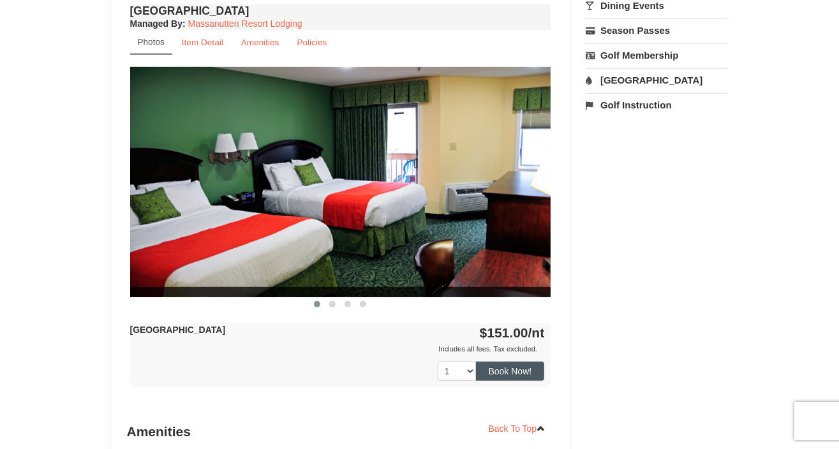 The height and width of the screenshot is (449, 839). What do you see at coordinates (341, 432) in the screenshot?
I see `h3: Amenities` at bounding box center [341, 432].